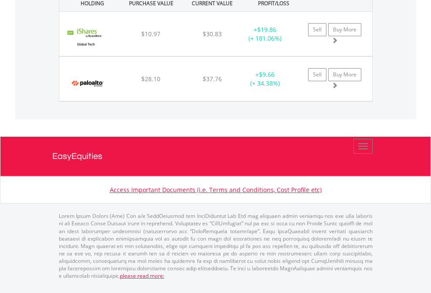 This screenshot has height=293, width=431. What do you see at coordinates (216, 189) in the screenshot?
I see `a: Access Important Documents (i.e. Terms and Conditions, Cost Profile etc)` at bounding box center [216, 189].